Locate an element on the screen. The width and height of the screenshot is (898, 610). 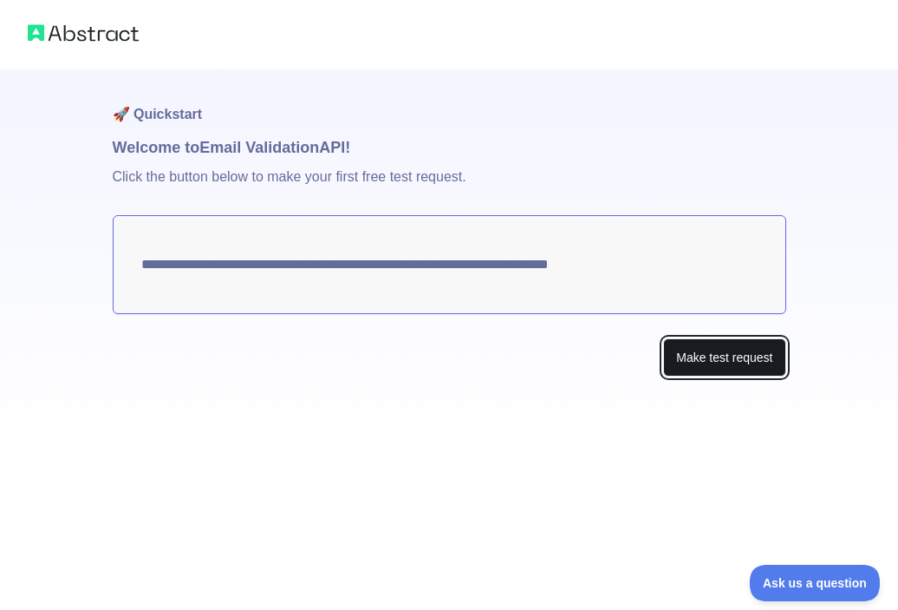
h1: Welcome to Email Validation API! is located at coordinates (449, 147).